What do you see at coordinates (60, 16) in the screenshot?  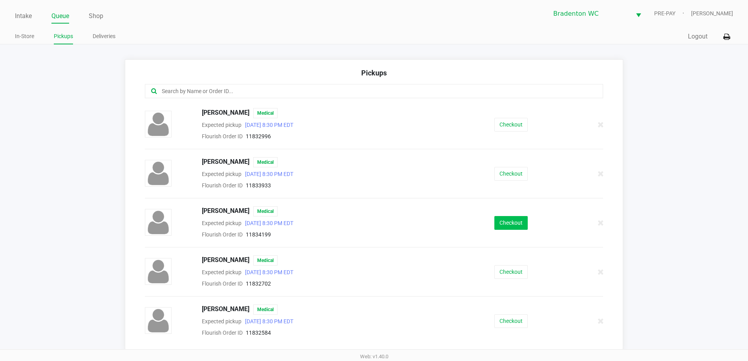 I see `a: Queue` at bounding box center [60, 16].